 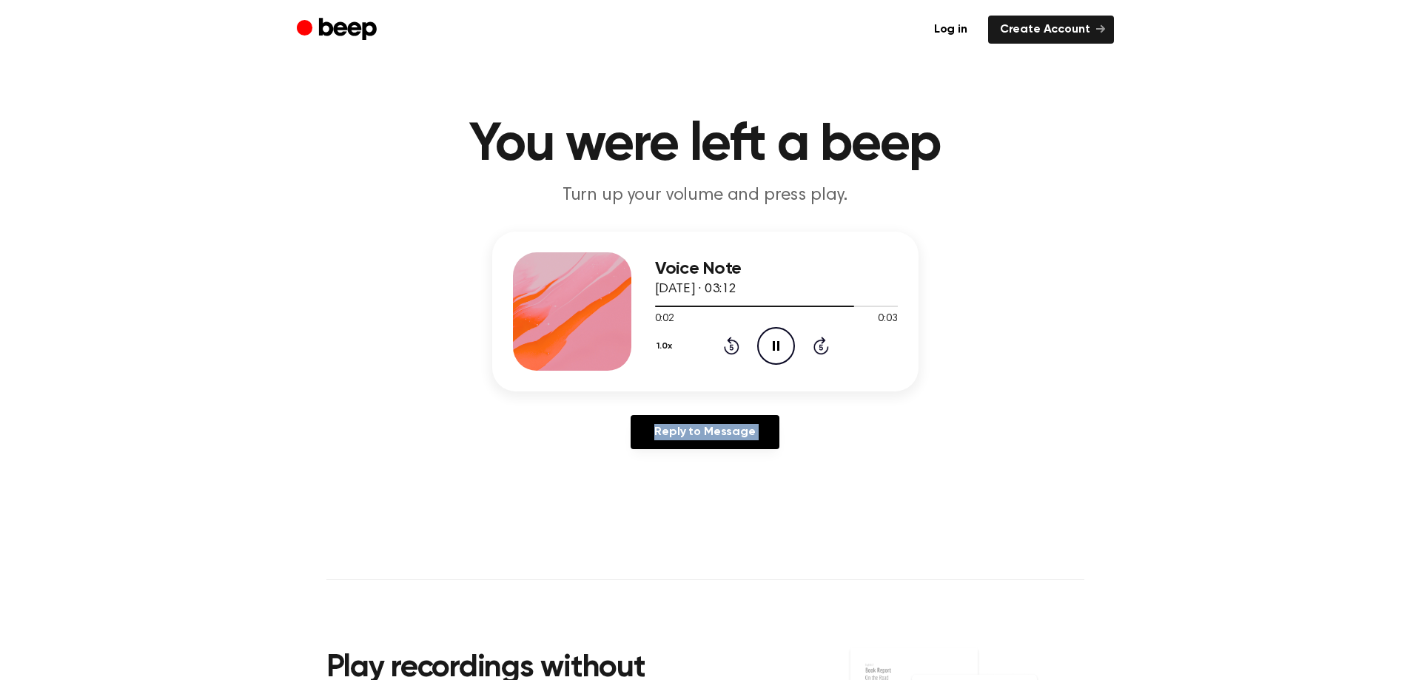 I want to click on a: Create Account, so click(x=1051, y=30).